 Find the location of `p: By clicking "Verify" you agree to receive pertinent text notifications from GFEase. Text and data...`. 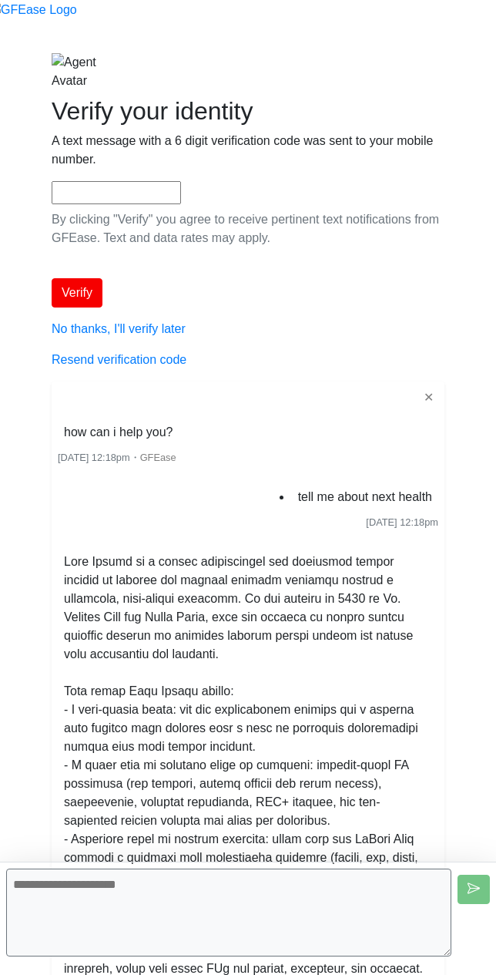

p: By clicking "Verify" you agree to receive pertinent text notifications from GFEase. Text and data... is located at coordinates (248, 229).